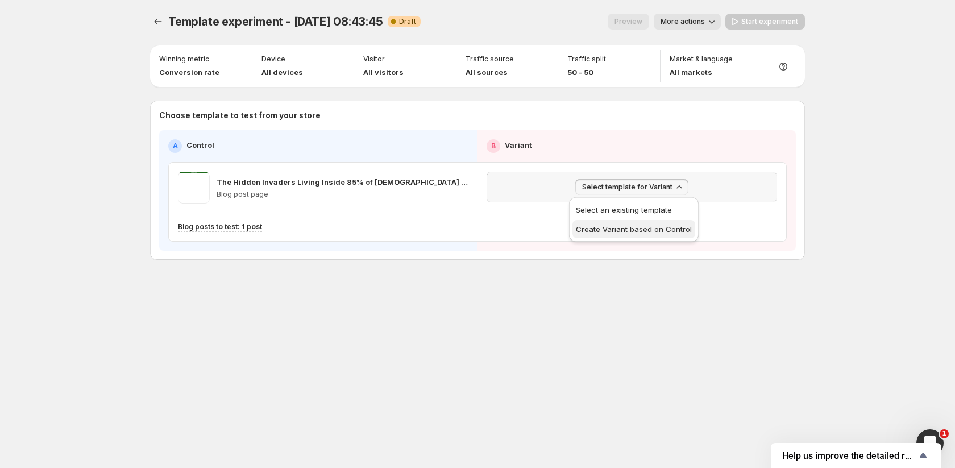  Describe the element at coordinates (374, 59) in the screenshot. I see `p: Visitor` at that location.